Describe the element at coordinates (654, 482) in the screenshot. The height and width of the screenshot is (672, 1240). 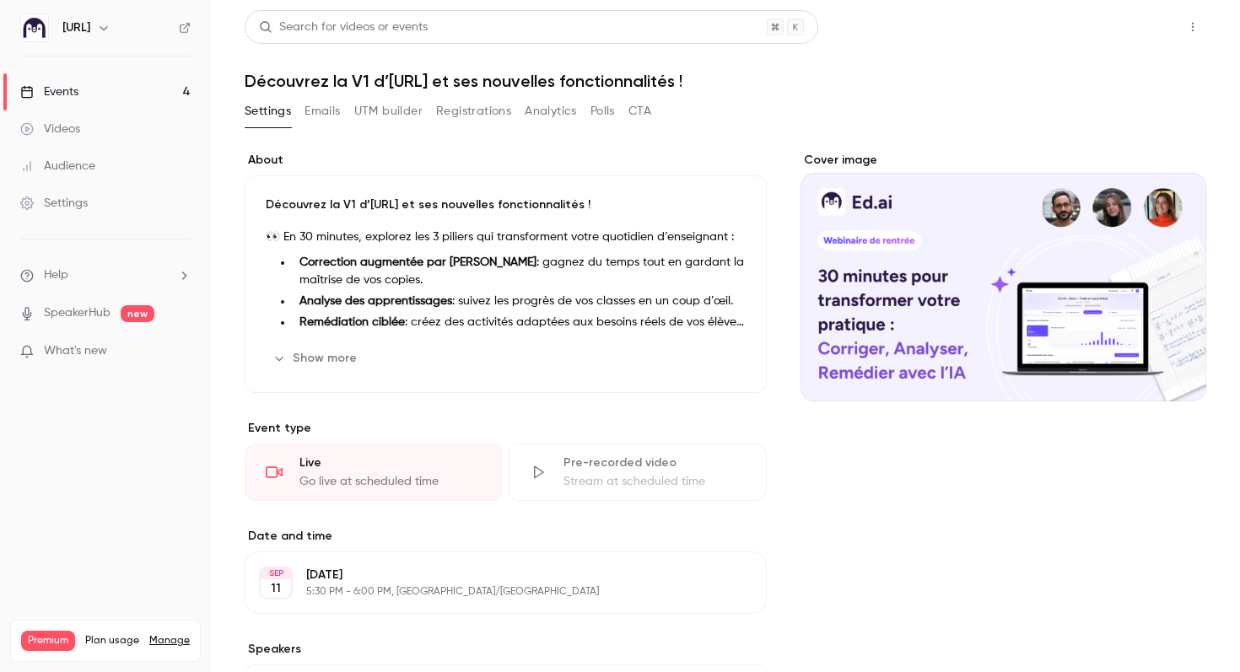
I see `div: Stream at scheduled time` at that location.